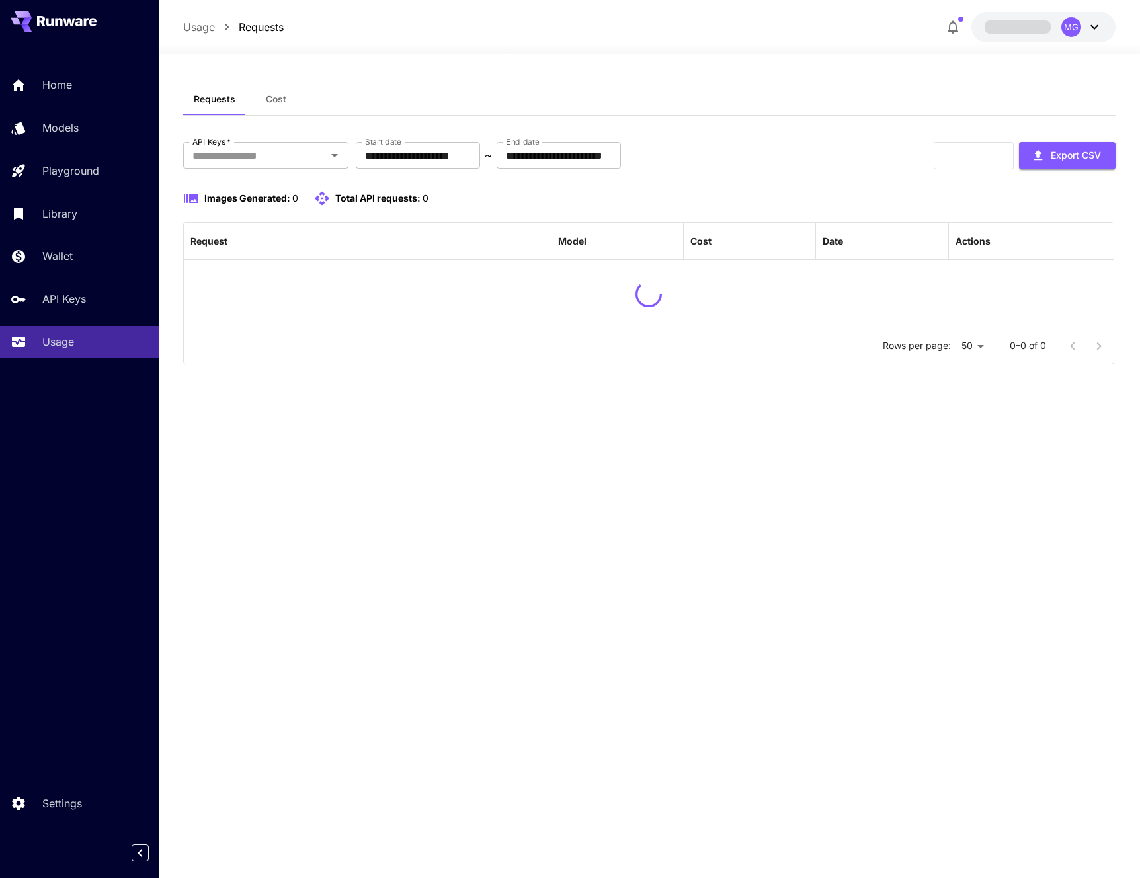 This screenshot has width=1140, height=878. What do you see at coordinates (140, 853) in the screenshot?
I see `button: Collapse sidebar` at bounding box center [140, 853].